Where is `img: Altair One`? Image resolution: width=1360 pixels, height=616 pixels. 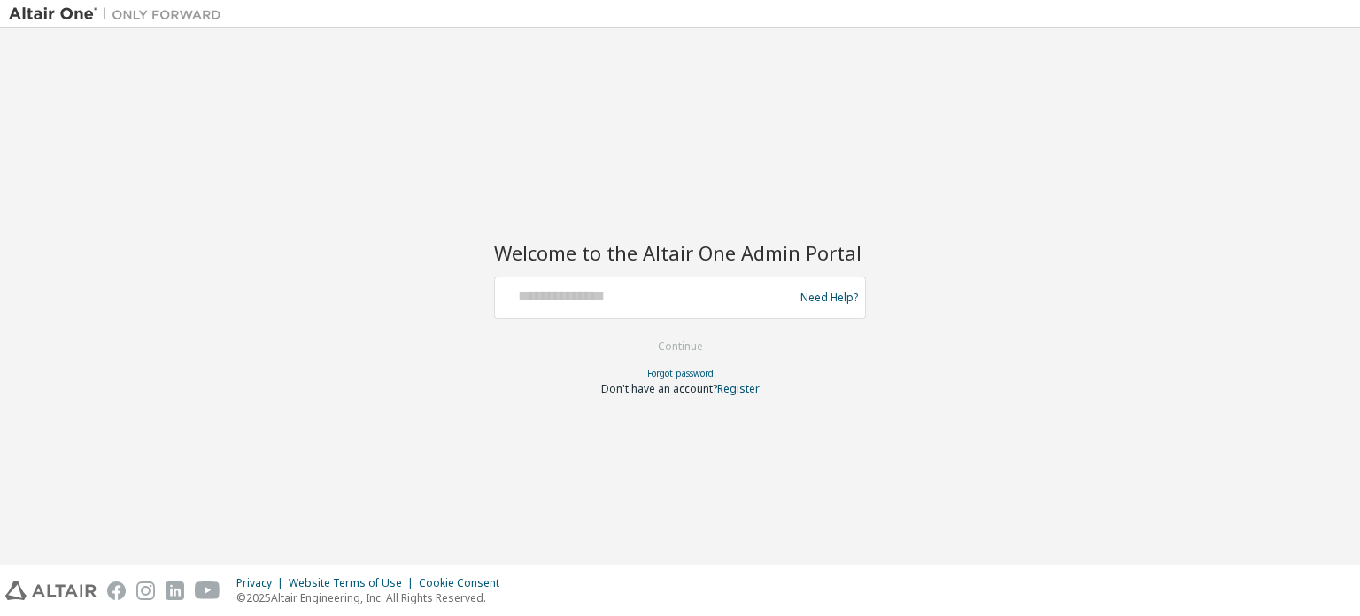
img: Altair One is located at coordinates (120, 14).